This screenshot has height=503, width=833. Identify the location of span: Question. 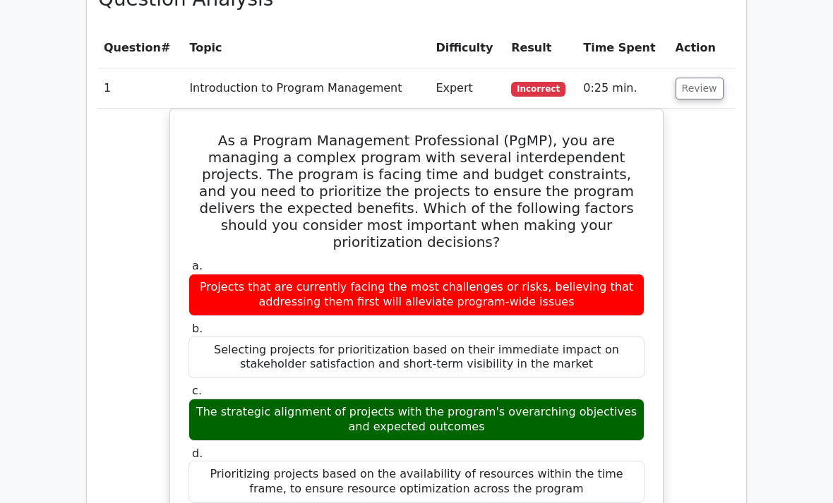
(132, 47).